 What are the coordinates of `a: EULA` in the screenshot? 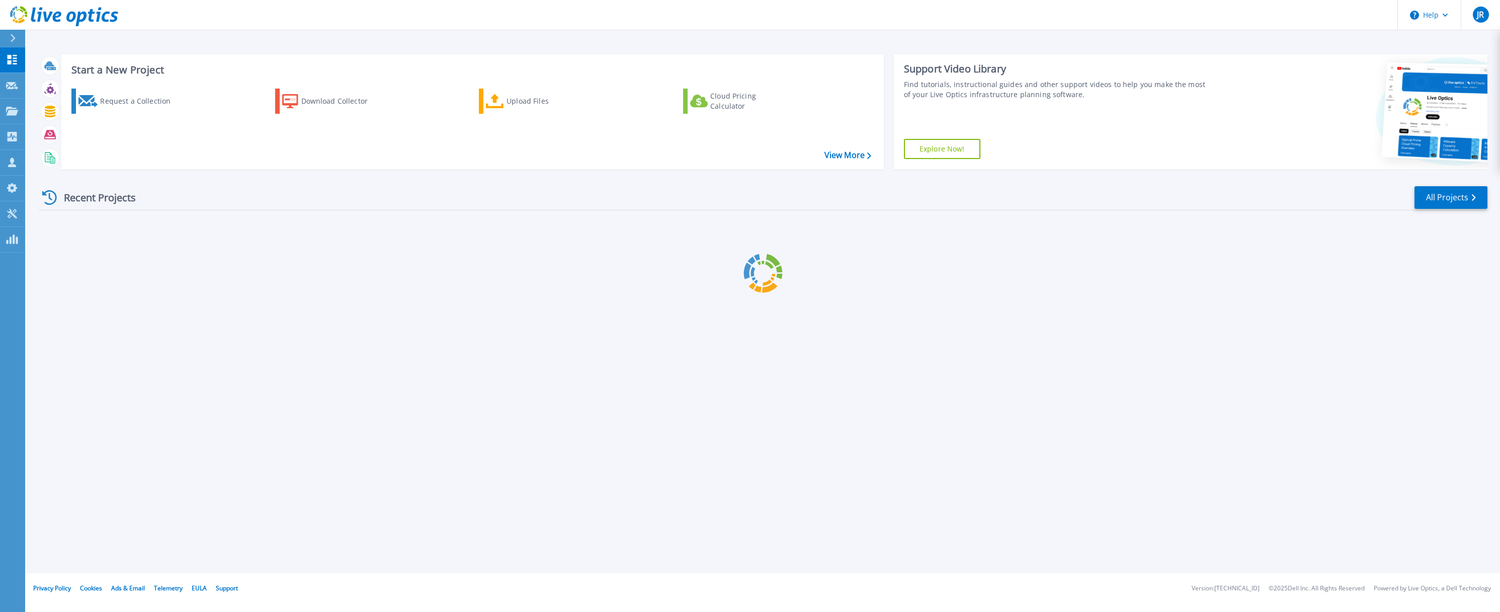 It's located at (199, 587).